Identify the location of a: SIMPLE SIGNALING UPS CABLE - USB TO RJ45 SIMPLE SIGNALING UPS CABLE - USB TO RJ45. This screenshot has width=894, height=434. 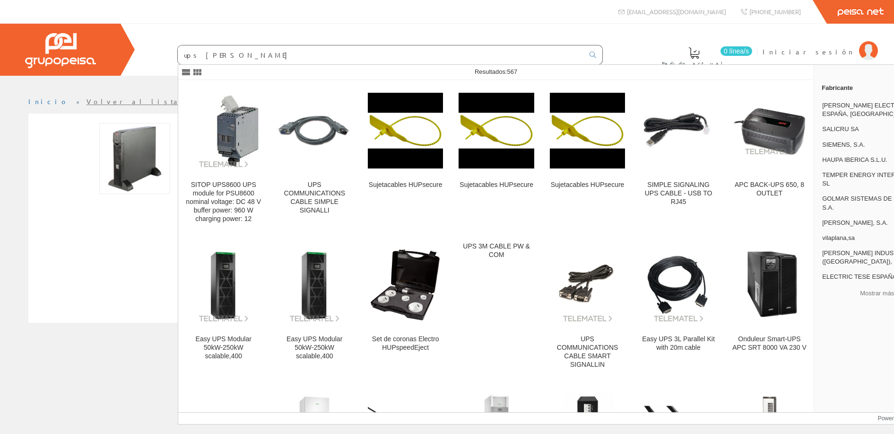
(678, 157).